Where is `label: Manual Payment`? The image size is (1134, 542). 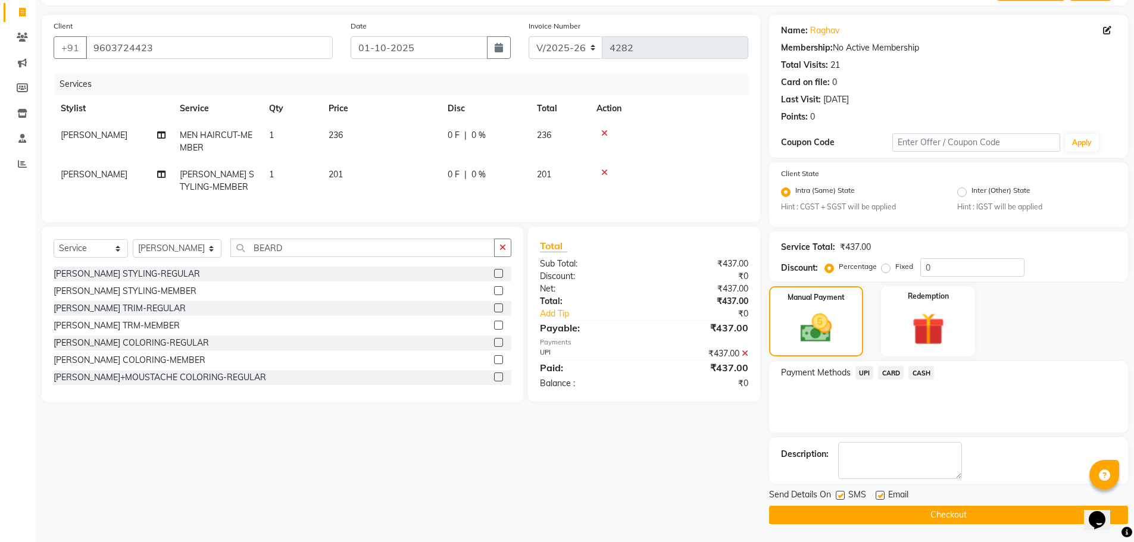
label: Manual Payment is located at coordinates (816, 298).